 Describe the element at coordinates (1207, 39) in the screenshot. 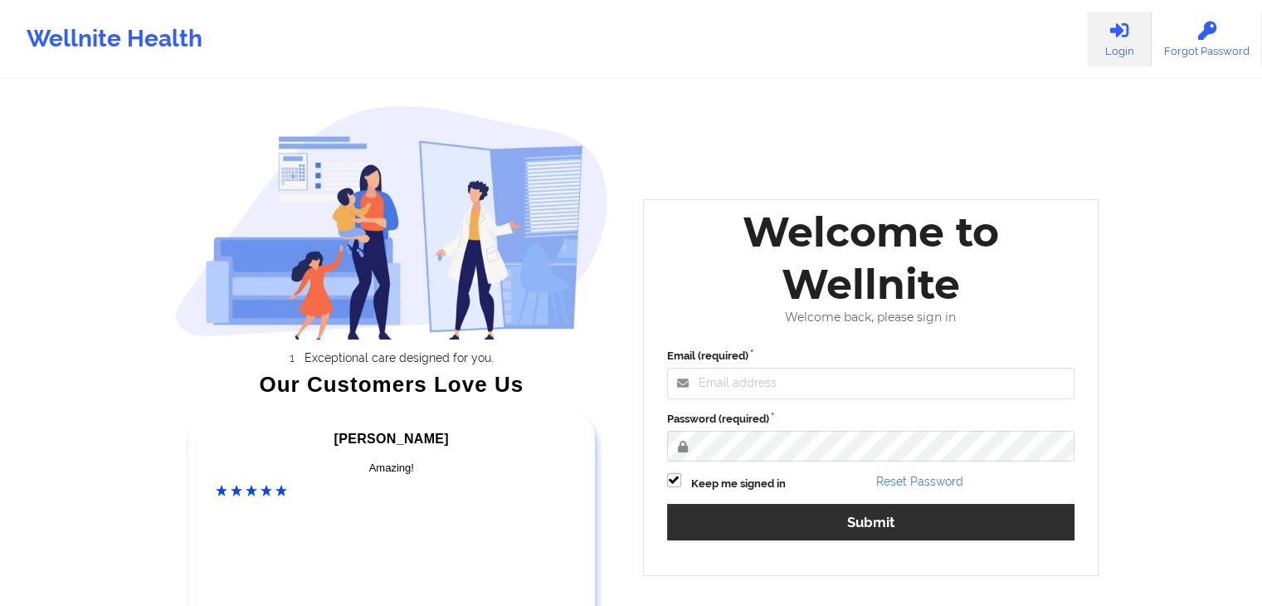

I see `a: Forgot Password` at that location.